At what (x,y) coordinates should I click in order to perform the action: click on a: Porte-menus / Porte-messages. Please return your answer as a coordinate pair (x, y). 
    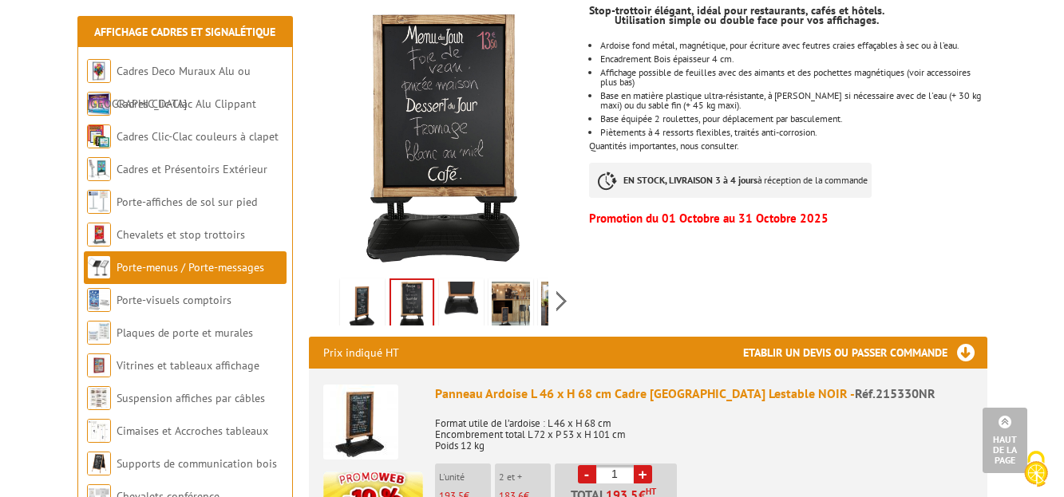
    Looking at the image, I should click on (190, 268).